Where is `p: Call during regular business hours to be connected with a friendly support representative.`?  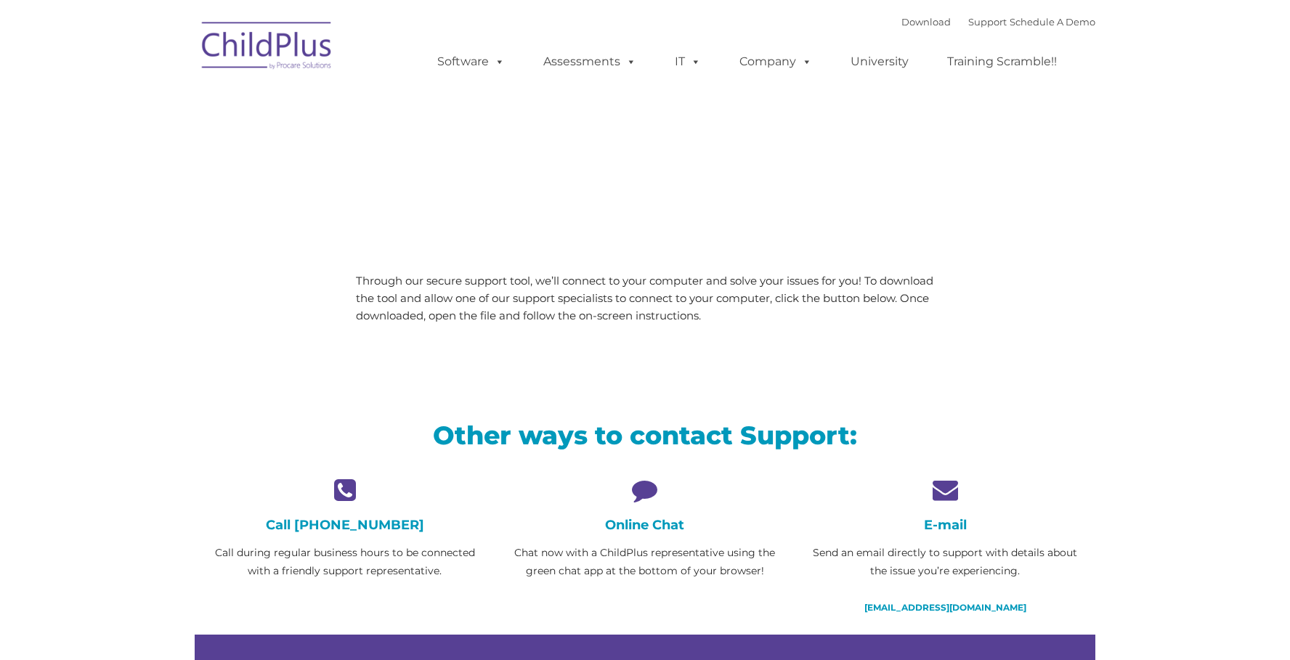 p: Call during regular business hours to be connected with a friendly support representative. is located at coordinates (344, 562).